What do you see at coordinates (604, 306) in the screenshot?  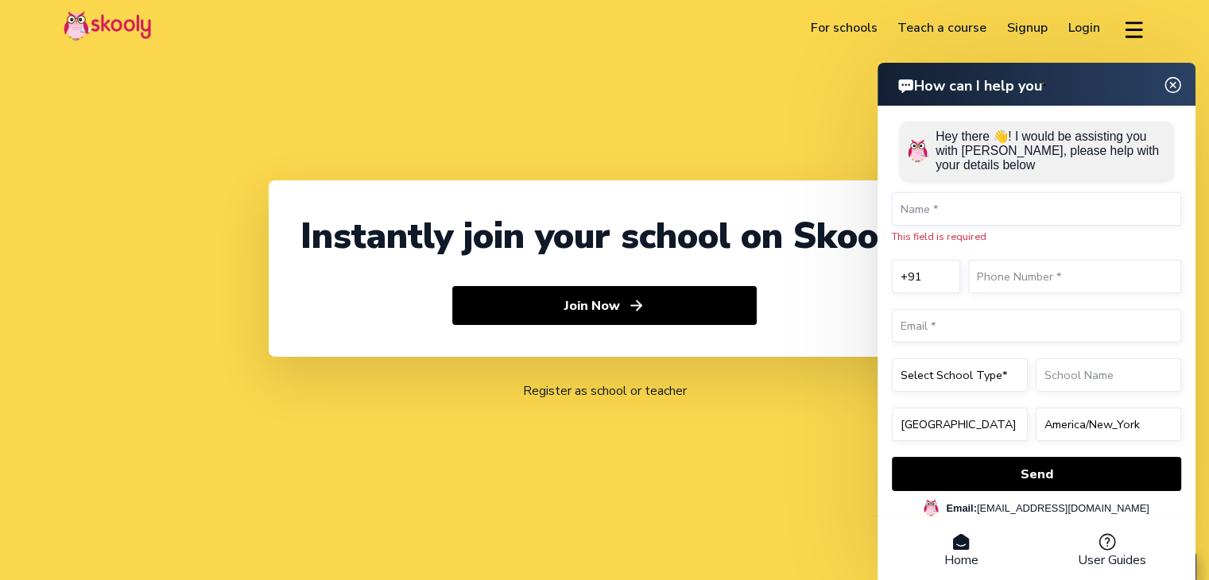 I see `button: Join Nowarrow forward outline` at bounding box center [604, 306].